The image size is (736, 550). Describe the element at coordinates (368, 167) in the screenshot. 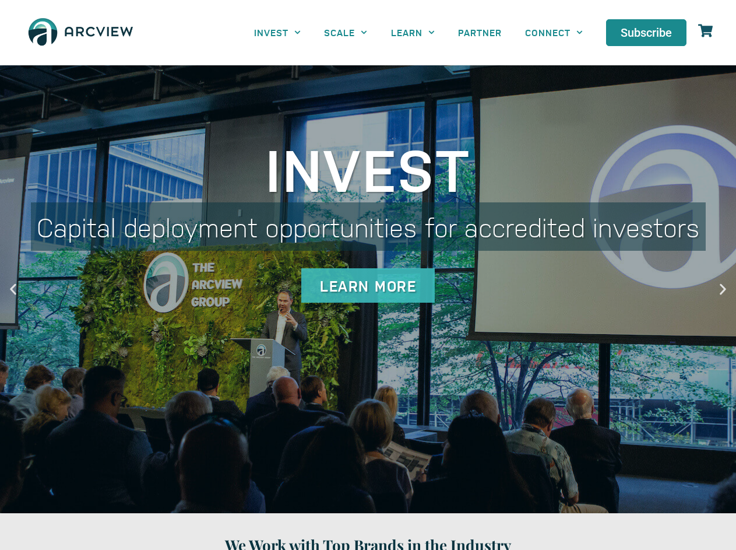

I see `div: Invest` at that location.